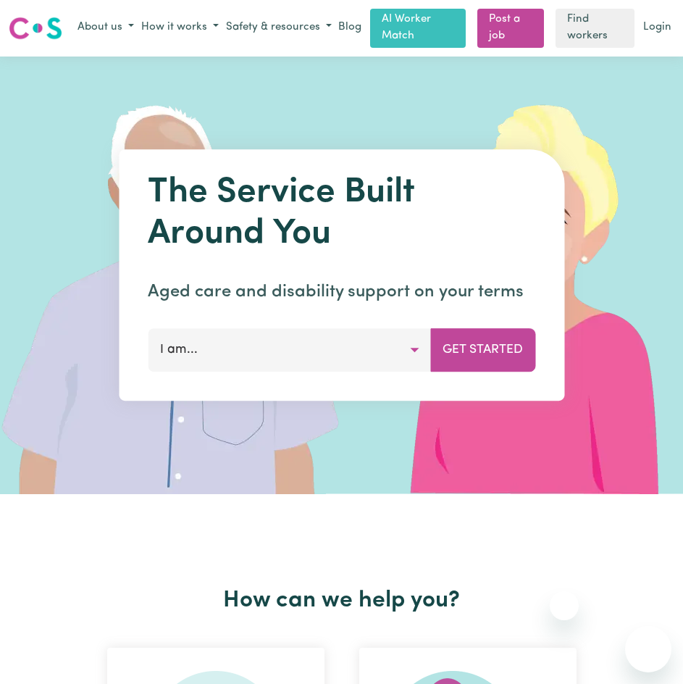 The image size is (683, 684). I want to click on h2: How can we help you?, so click(342, 601).